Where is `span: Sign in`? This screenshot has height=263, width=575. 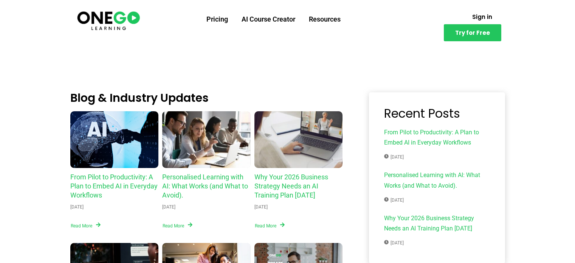 span: Sign in is located at coordinates (482, 17).